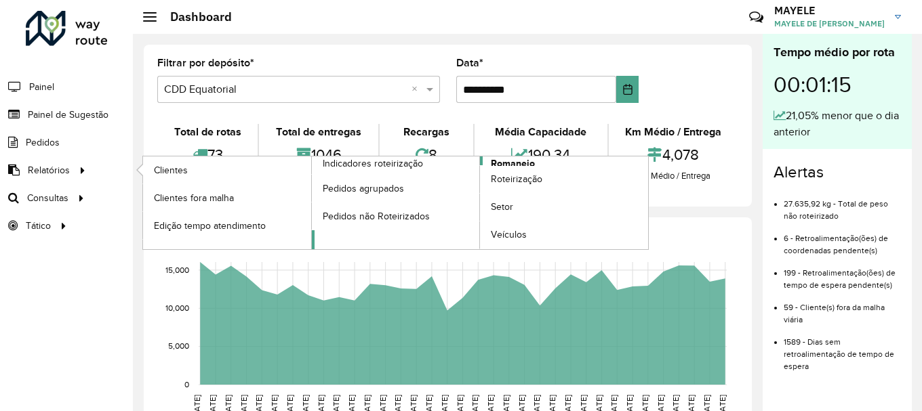 The image size is (922, 411). What do you see at coordinates (837, 52) in the screenshot?
I see `div: Tempo médio por rota` at bounding box center [837, 52].